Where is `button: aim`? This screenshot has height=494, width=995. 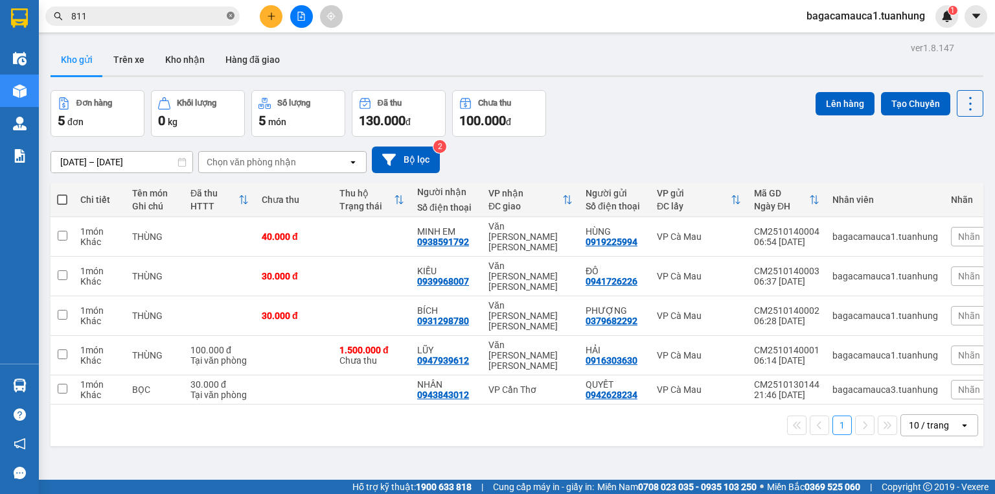 button: aim is located at coordinates (331, 16).